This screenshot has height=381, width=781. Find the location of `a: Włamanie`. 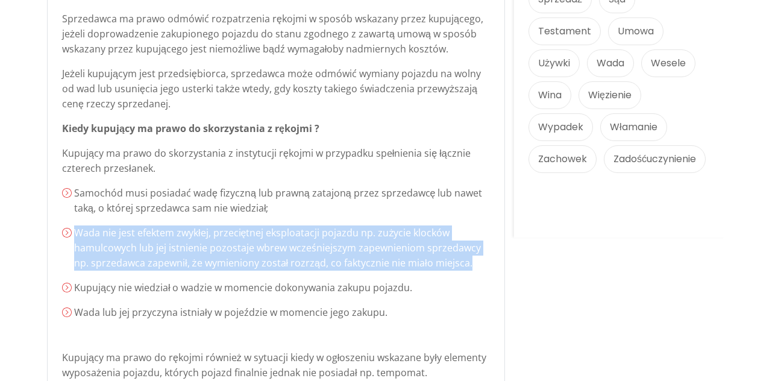

a: Włamanie is located at coordinates (633, 127).